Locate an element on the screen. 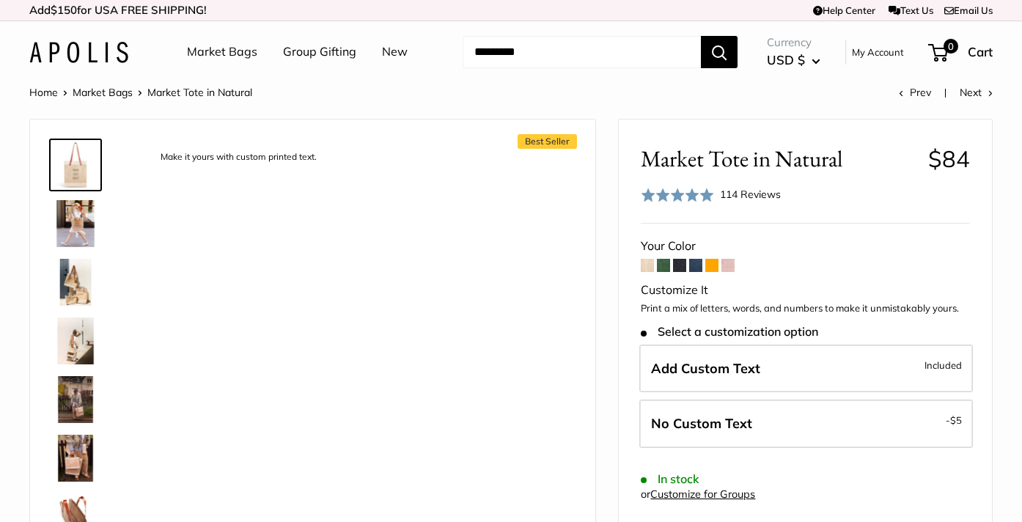 The height and width of the screenshot is (522, 1022). input: Search... is located at coordinates (582, 52).